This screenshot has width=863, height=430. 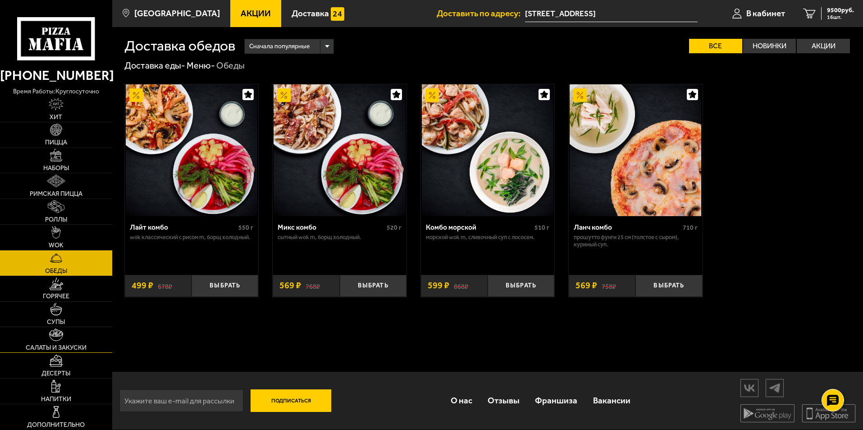 I want to click on span: Горячее, so click(x=56, y=296).